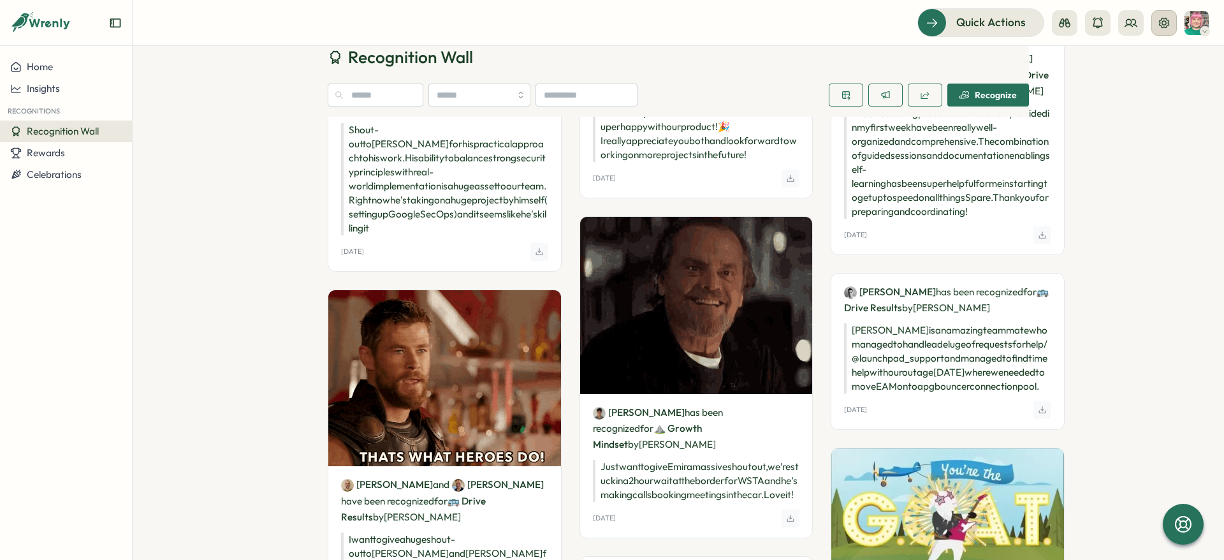 This screenshot has height=560, width=1224. Describe the element at coordinates (43, 88) in the screenshot. I see `span: Insights` at that location.